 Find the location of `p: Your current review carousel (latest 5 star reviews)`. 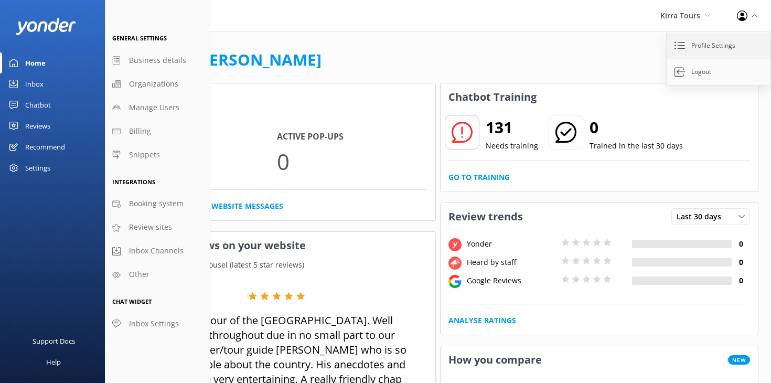

p: Your current review carousel (latest 5 star reviews) is located at coordinates (276, 265).